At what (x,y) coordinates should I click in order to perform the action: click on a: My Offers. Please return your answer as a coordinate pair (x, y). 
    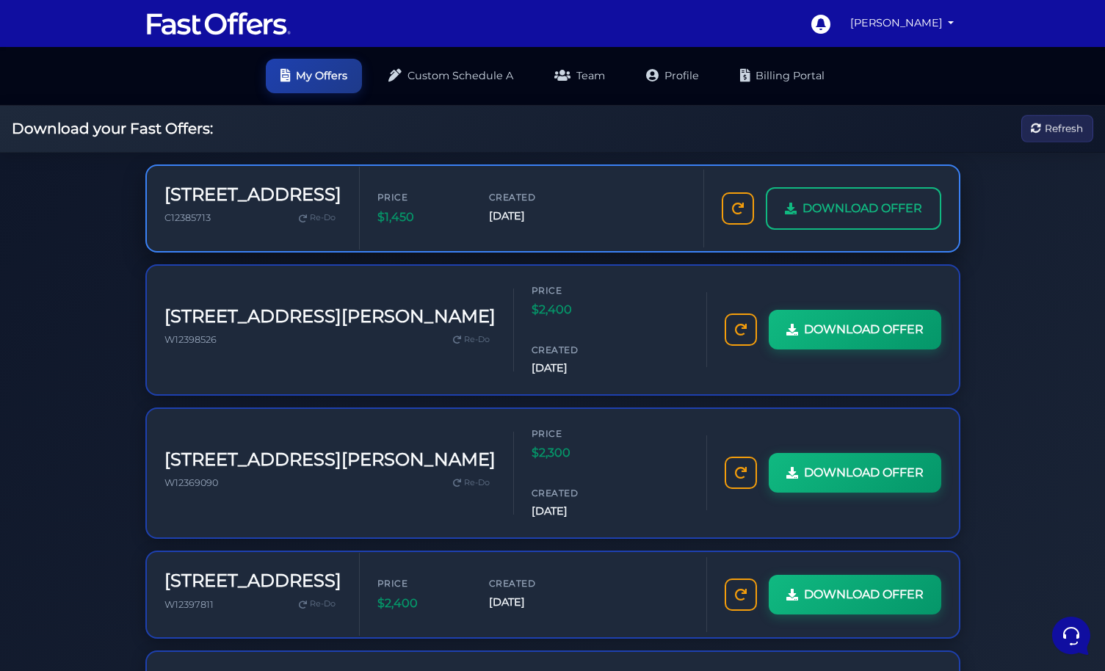
    Looking at the image, I should click on (313, 76).